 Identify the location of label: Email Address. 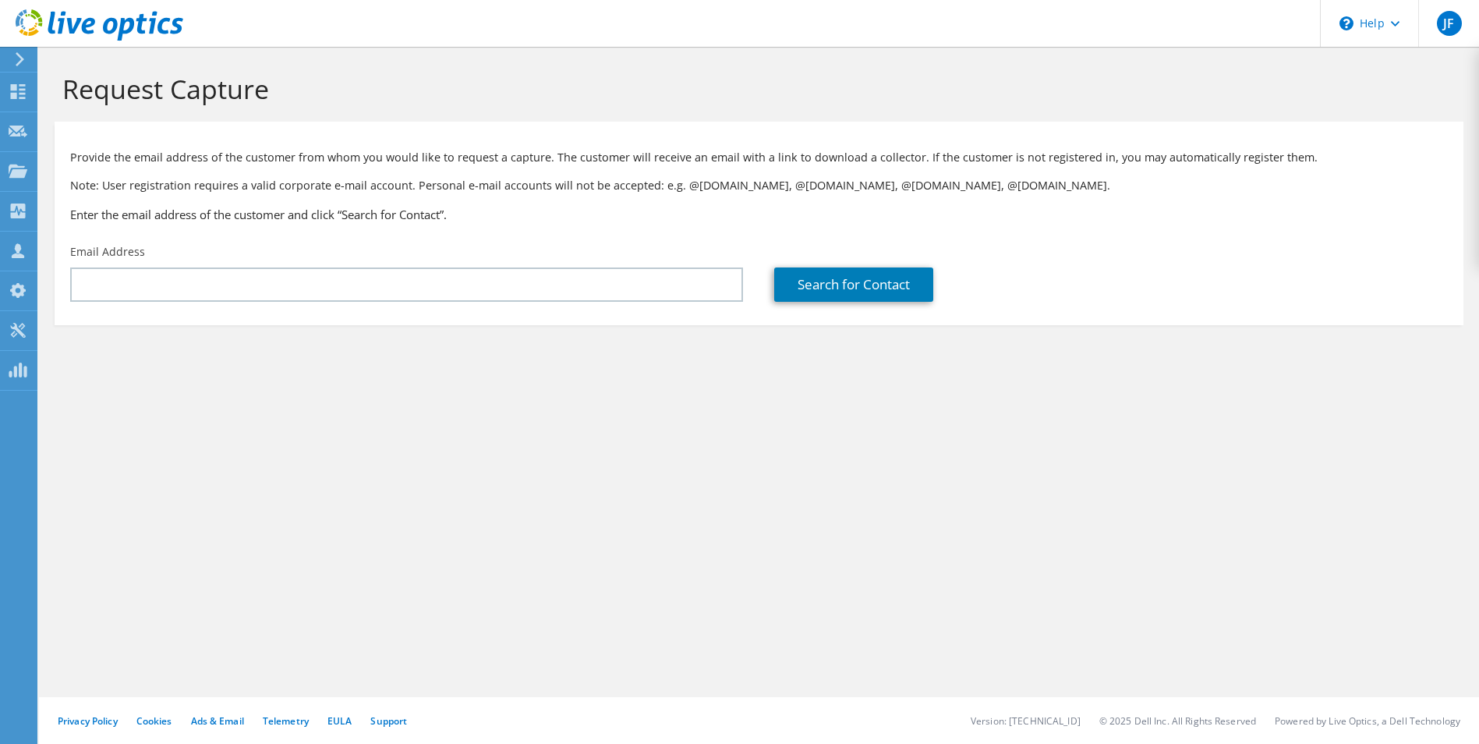
(108, 252).